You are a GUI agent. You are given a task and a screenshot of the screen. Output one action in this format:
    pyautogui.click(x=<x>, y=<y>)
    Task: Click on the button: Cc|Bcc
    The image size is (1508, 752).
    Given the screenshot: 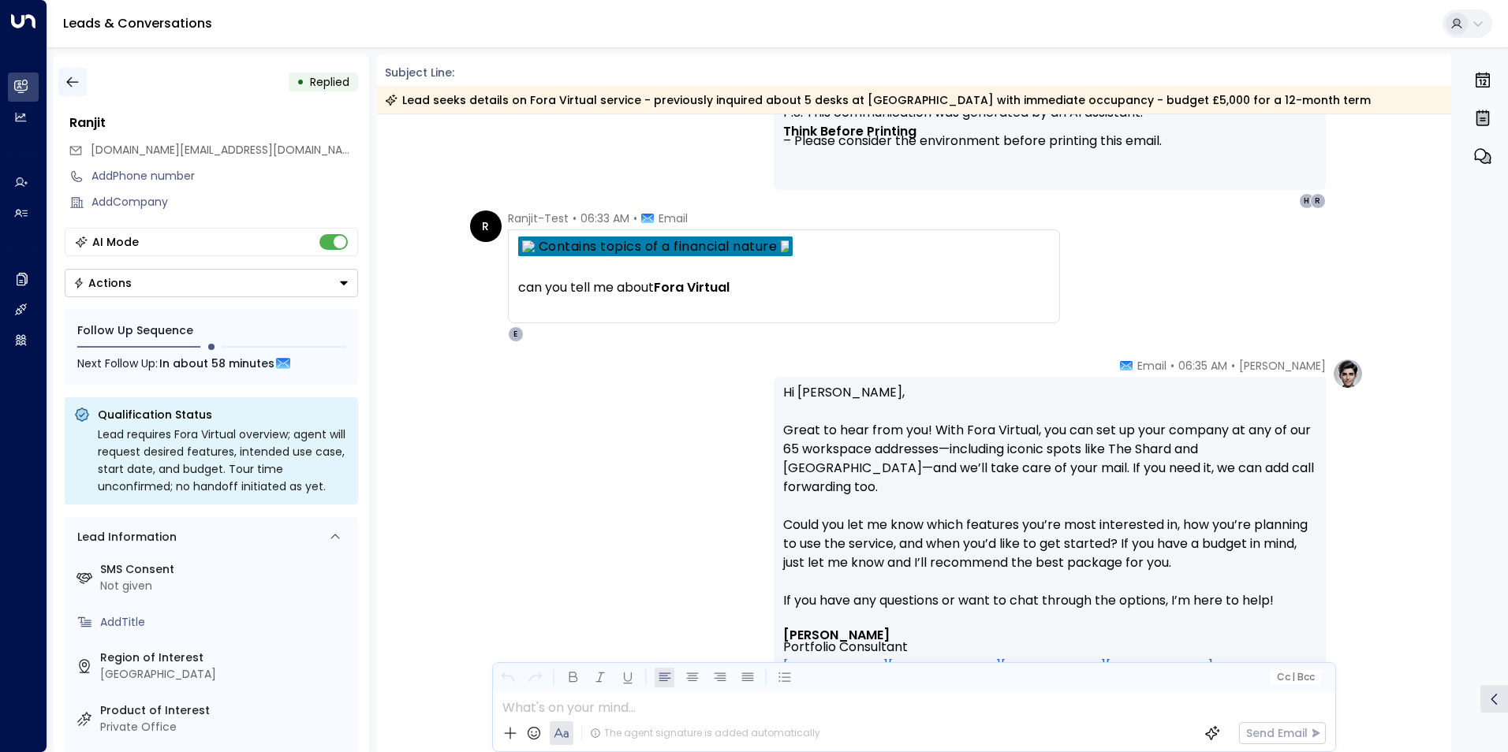 What is the action you would take?
    pyautogui.click(x=1295, y=677)
    